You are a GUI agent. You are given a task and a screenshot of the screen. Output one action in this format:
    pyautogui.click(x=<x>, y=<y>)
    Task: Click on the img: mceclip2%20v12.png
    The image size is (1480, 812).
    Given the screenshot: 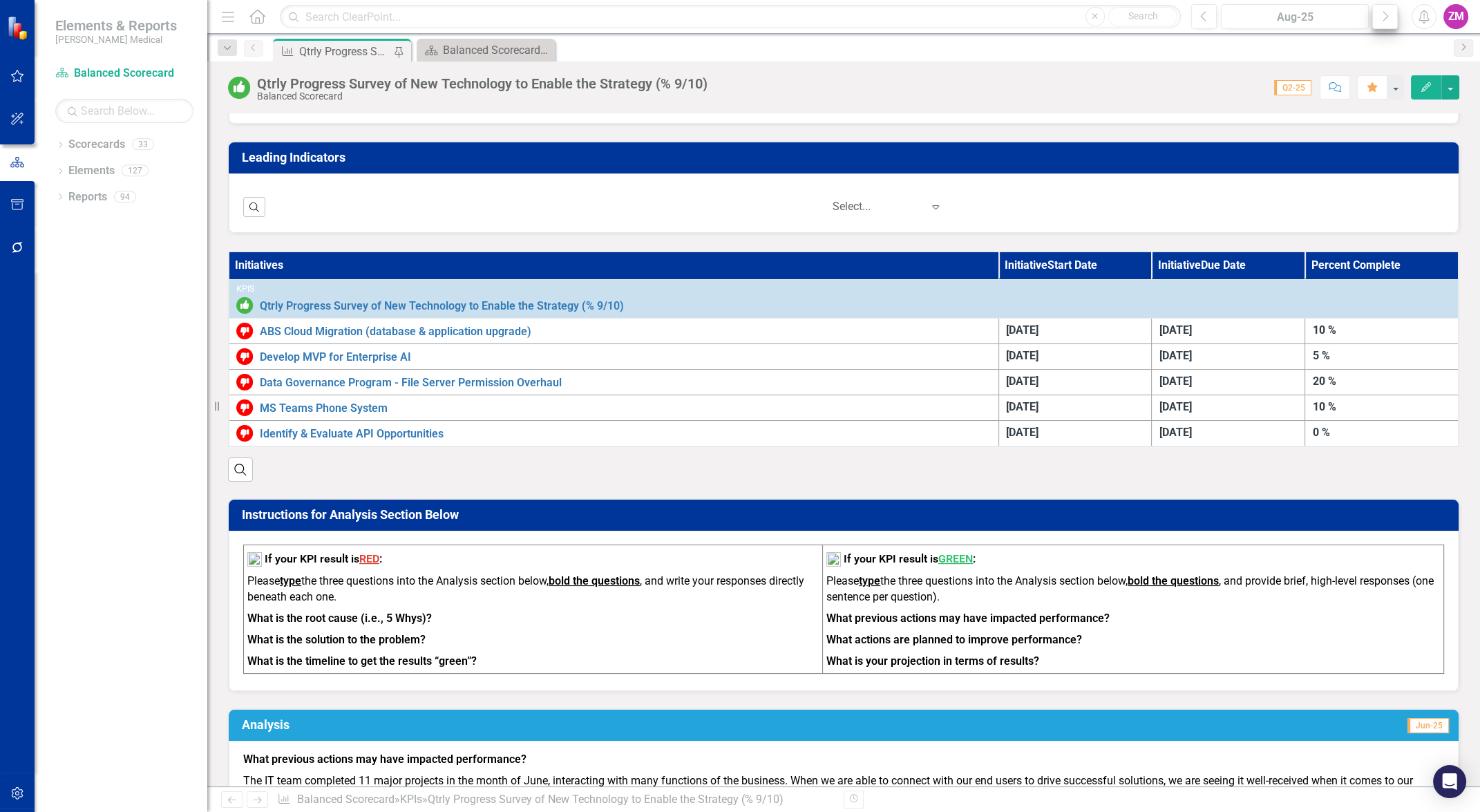 What is the action you would take?
    pyautogui.click(x=254, y=559)
    